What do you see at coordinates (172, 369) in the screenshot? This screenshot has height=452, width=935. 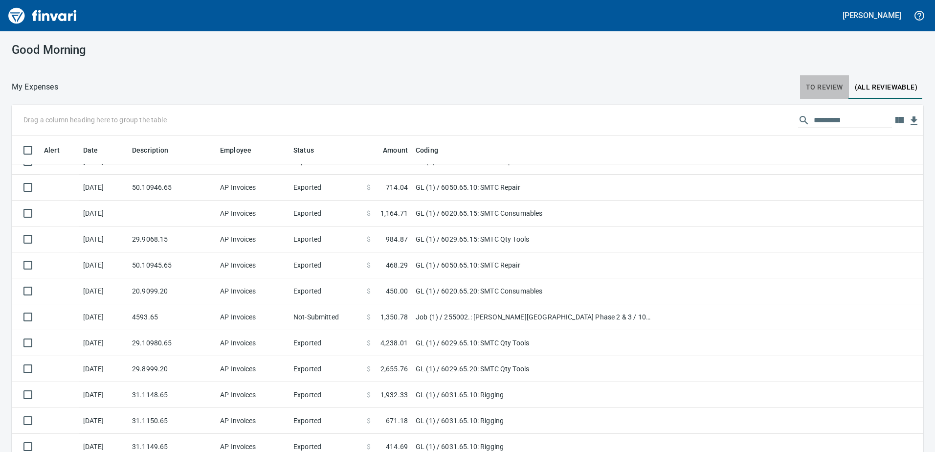 I see `td: 29.8999.20` at bounding box center [172, 369].